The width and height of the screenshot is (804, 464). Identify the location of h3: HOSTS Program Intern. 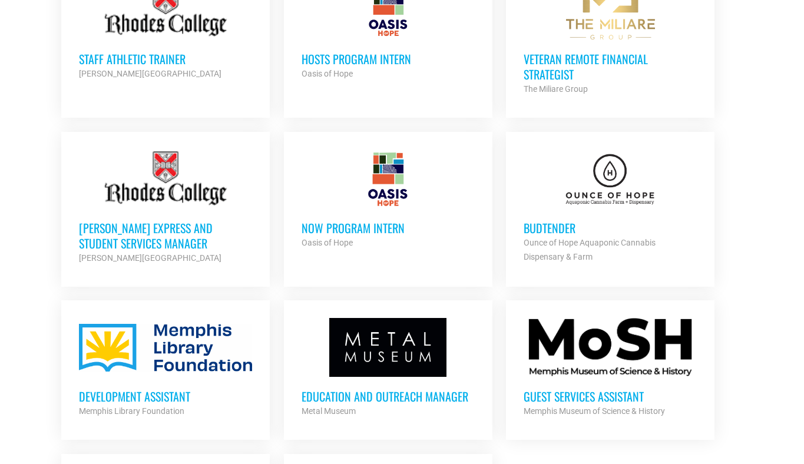
(388, 59).